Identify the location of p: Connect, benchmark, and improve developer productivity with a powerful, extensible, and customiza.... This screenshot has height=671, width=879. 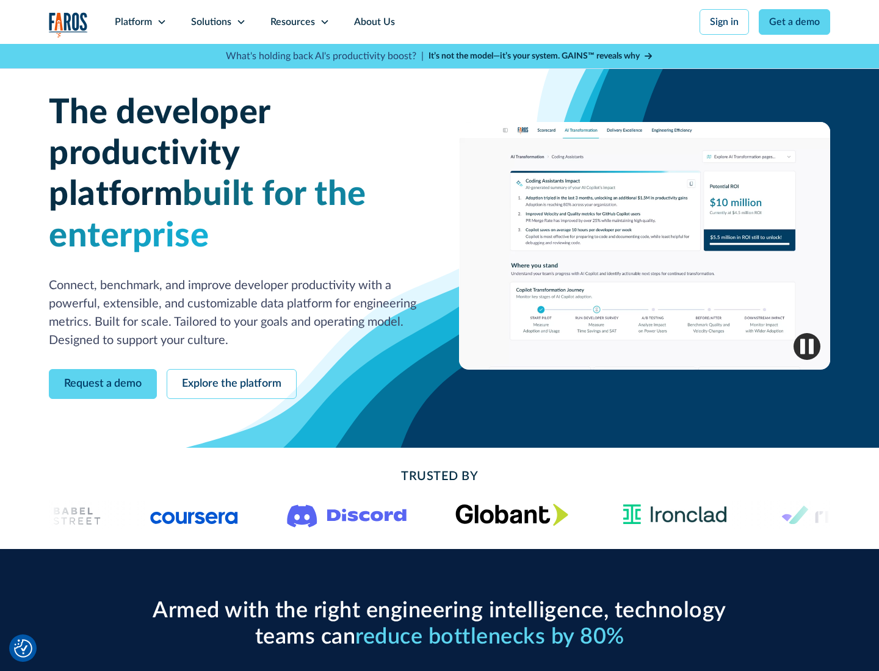
(234, 313).